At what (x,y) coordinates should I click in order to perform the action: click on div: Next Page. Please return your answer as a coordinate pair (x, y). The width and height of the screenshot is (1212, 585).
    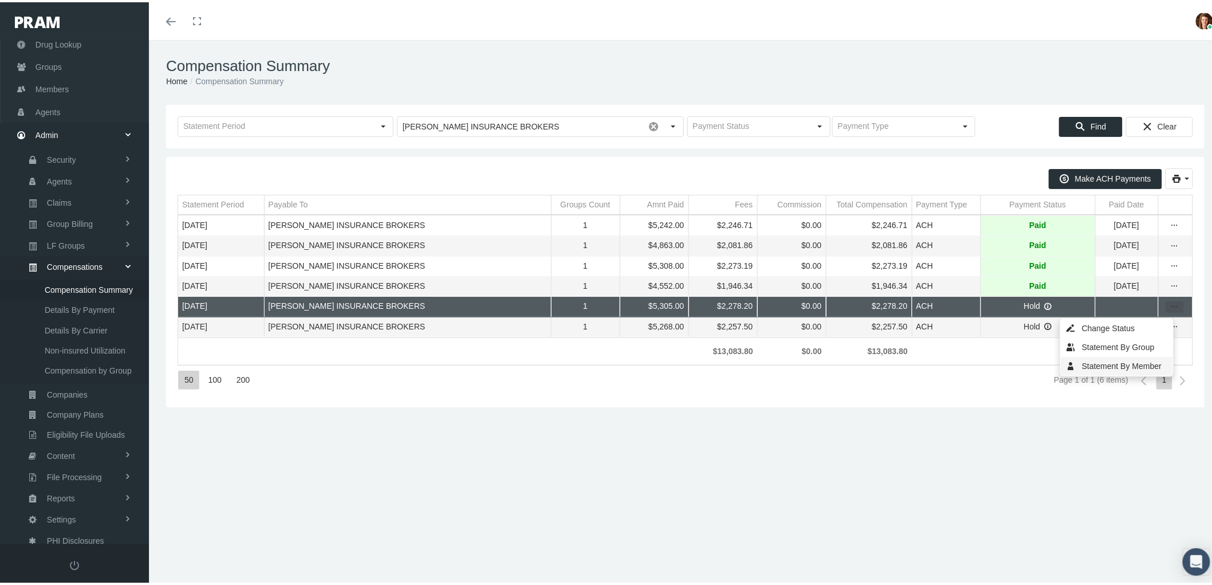
    Looking at the image, I should click on (1183, 378).